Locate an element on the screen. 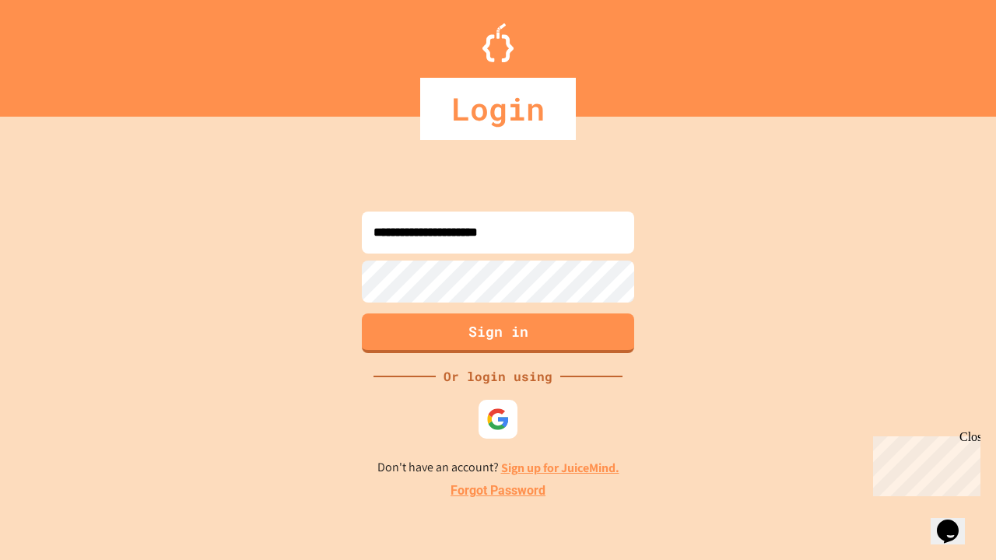 This screenshot has width=996, height=560. img: Logo.svg is located at coordinates (498, 43).